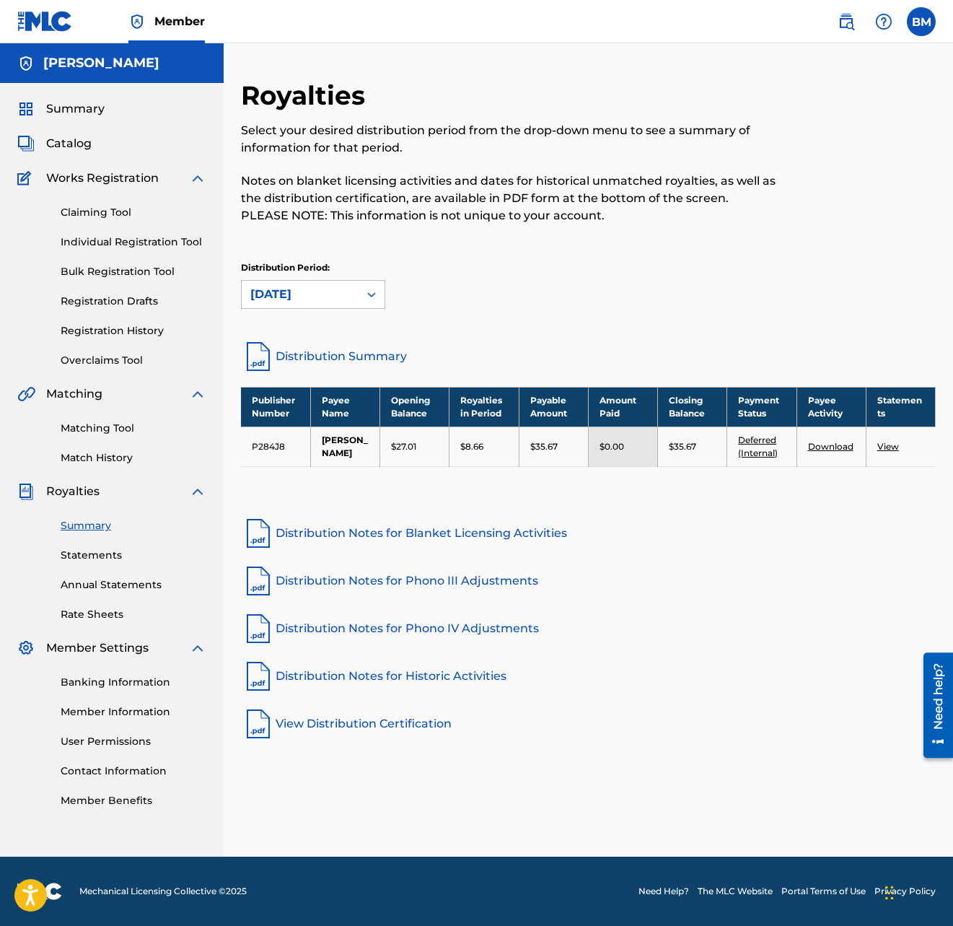 Image resolution: width=953 pixels, height=926 pixels. What do you see at coordinates (54, 144) in the screenshot?
I see `a: CatalogCatalog` at bounding box center [54, 144].